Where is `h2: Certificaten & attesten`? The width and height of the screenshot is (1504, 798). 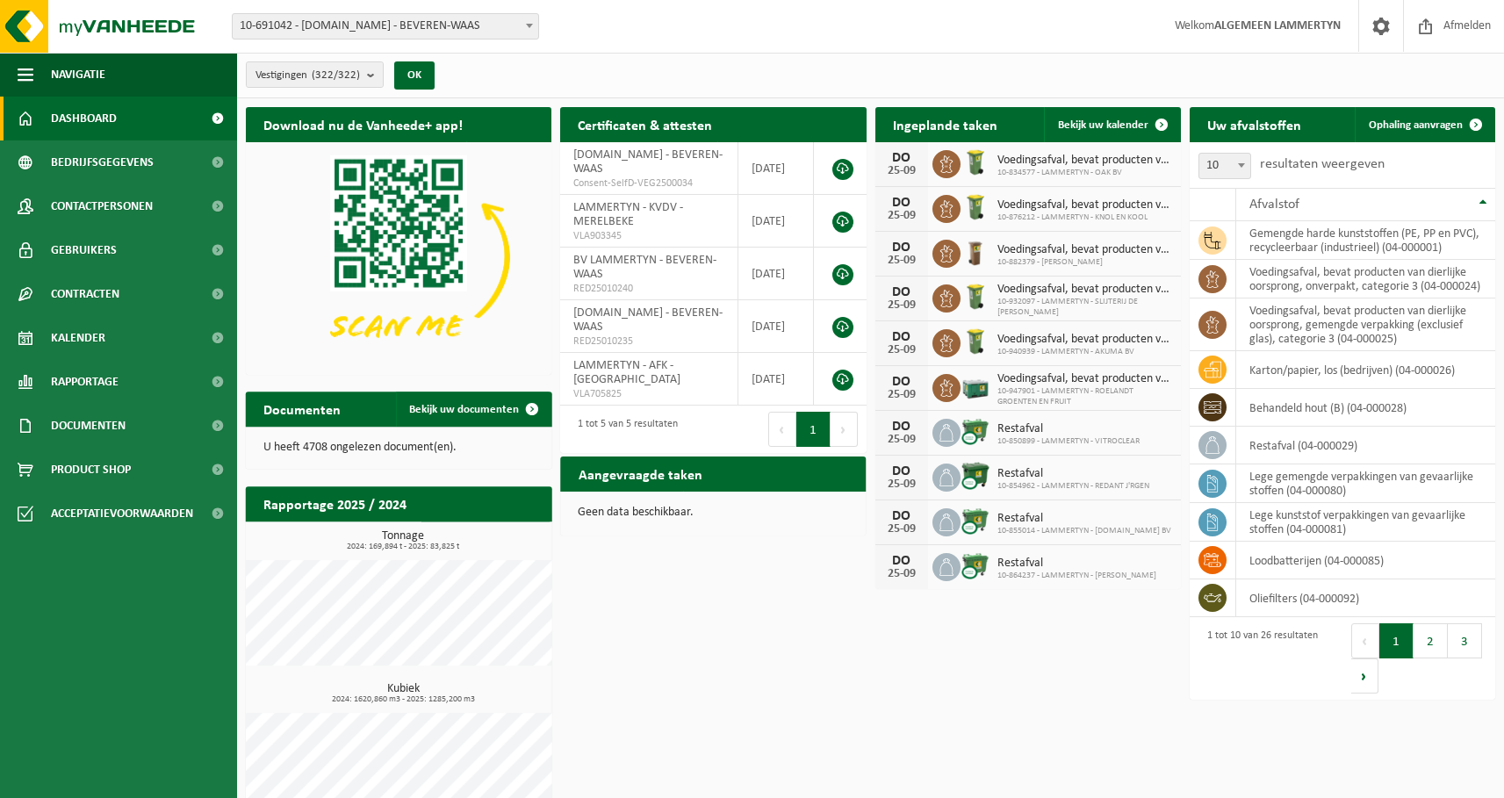 h2: Certificaten & attesten is located at coordinates (644, 124).